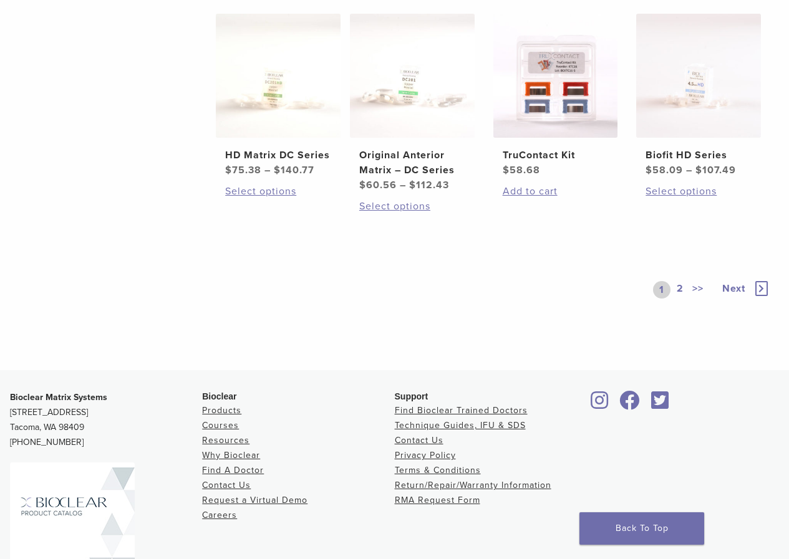 This screenshot has width=789, height=559. What do you see at coordinates (473, 485) in the screenshot?
I see `a: Return/Repair/Warranty Information` at bounding box center [473, 485].